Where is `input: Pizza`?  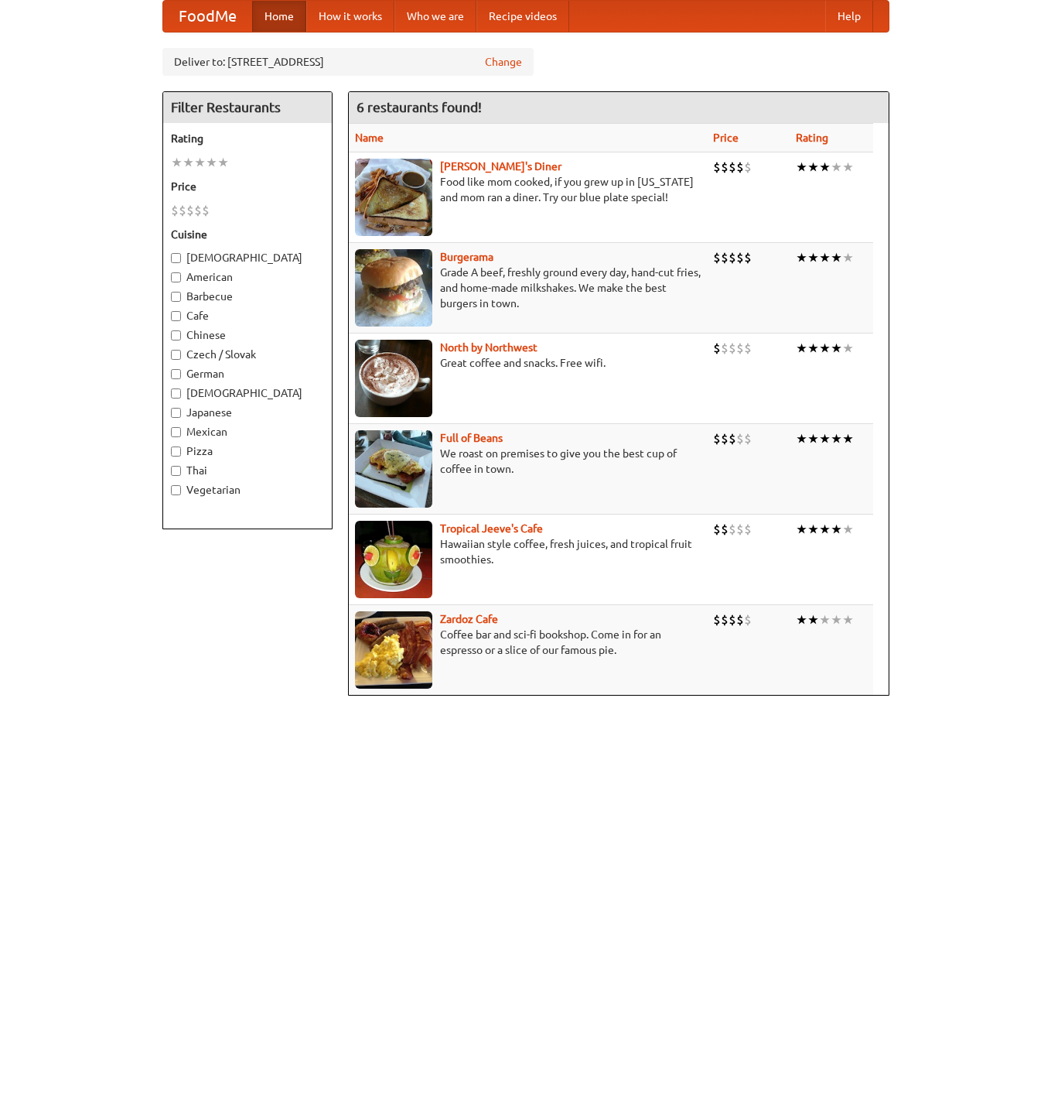 input: Pizza is located at coordinates (176, 451).